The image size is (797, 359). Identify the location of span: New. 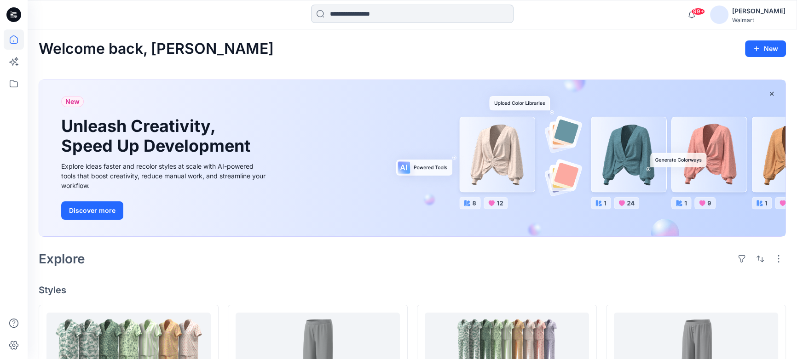
(72, 102).